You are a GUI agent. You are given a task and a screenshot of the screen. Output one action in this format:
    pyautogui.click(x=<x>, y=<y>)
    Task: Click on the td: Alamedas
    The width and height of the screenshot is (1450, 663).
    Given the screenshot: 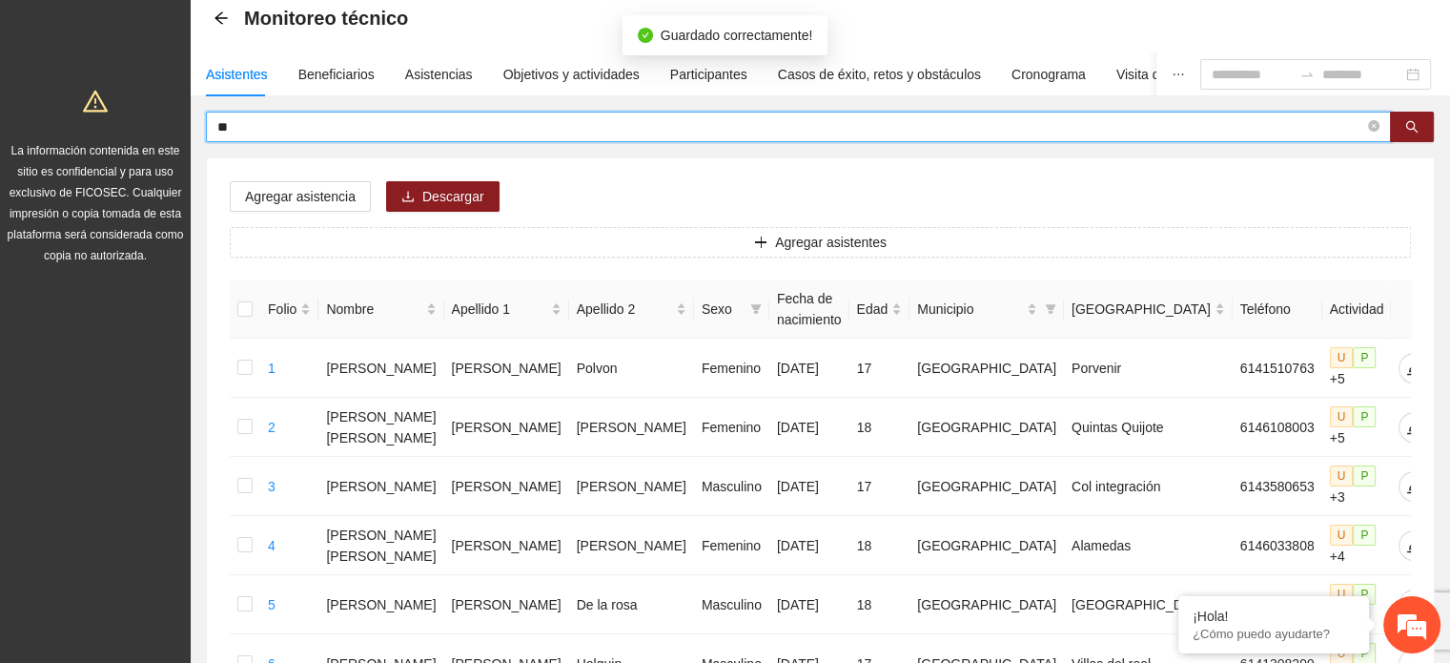 What is the action you would take?
    pyautogui.click(x=1148, y=545)
    